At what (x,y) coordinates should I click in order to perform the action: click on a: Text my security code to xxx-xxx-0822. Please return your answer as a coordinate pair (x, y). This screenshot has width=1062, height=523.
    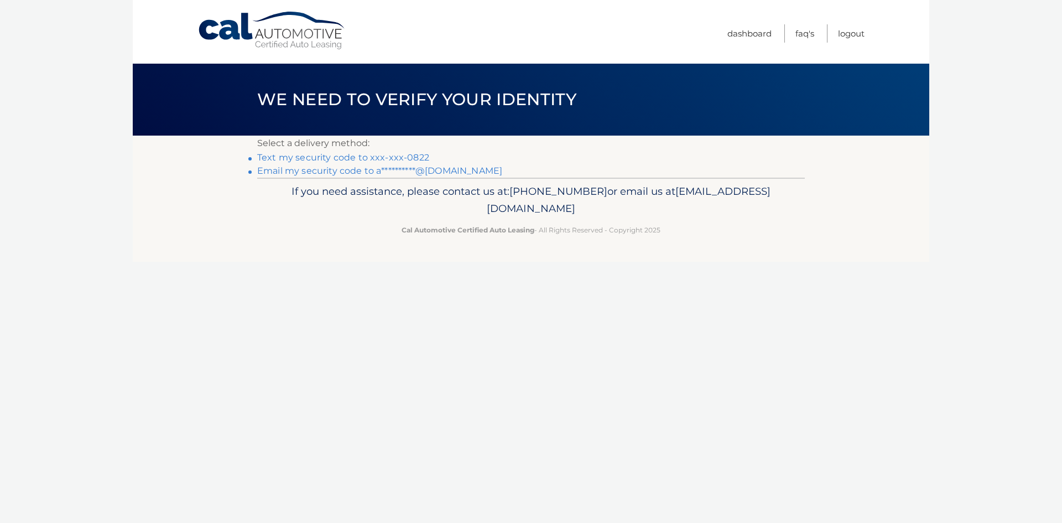
    Looking at the image, I should click on (343, 157).